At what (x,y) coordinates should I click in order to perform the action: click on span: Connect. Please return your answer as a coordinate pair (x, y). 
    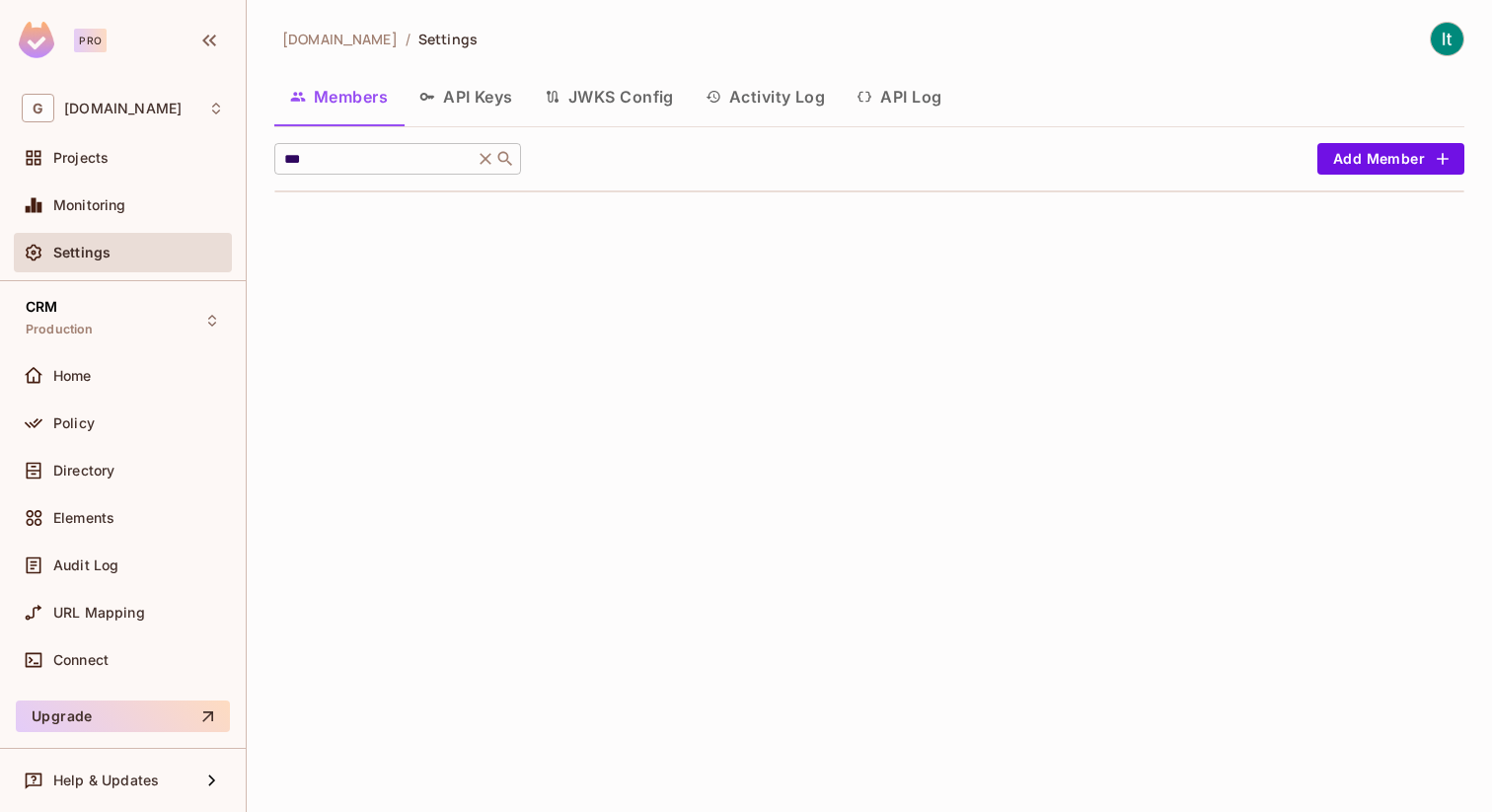
    Looking at the image, I should click on (81, 660).